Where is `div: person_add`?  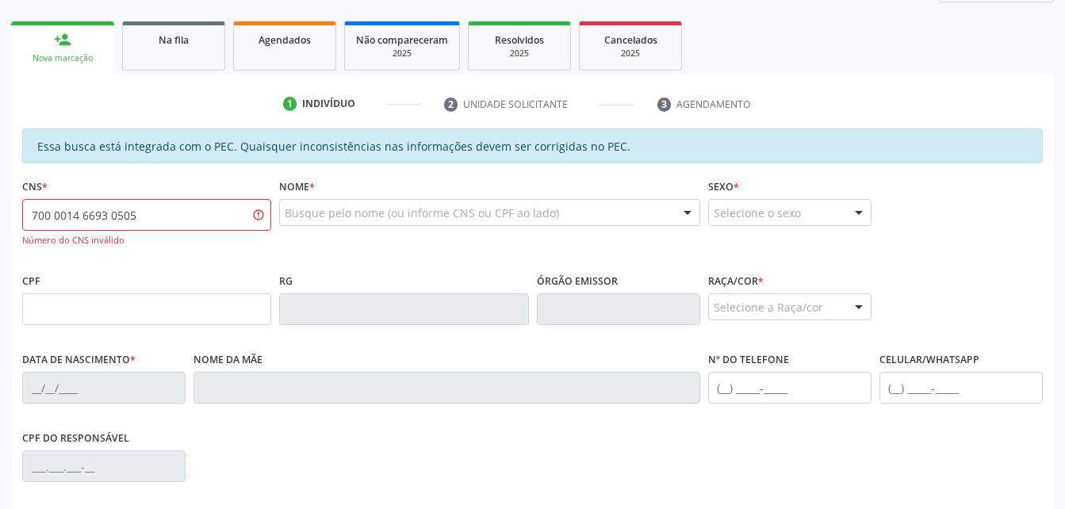
div: person_add is located at coordinates (63, 40).